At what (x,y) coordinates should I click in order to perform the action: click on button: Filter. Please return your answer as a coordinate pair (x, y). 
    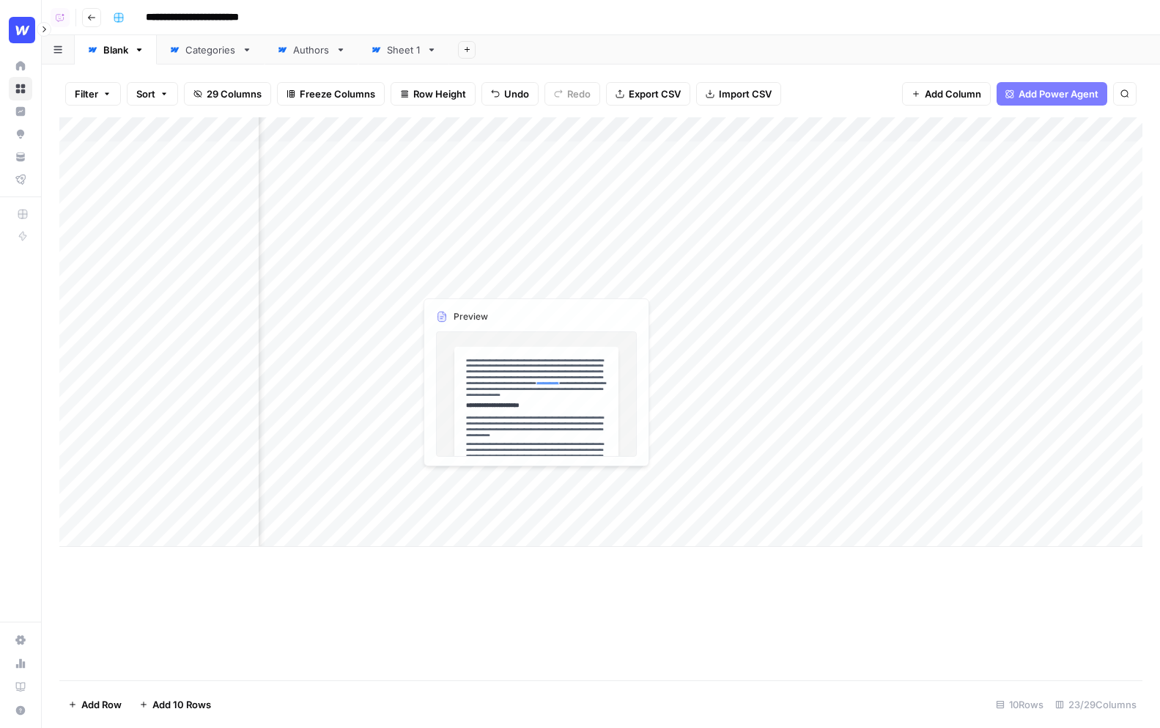
    Looking at the image, I should click on (93, 94).